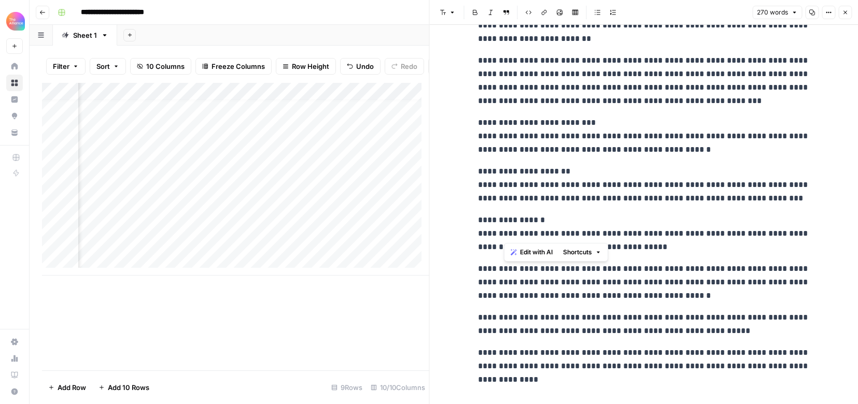 This screenshot has height=404, width=858. I want to click on a: Opportunities, so click(15, 116).